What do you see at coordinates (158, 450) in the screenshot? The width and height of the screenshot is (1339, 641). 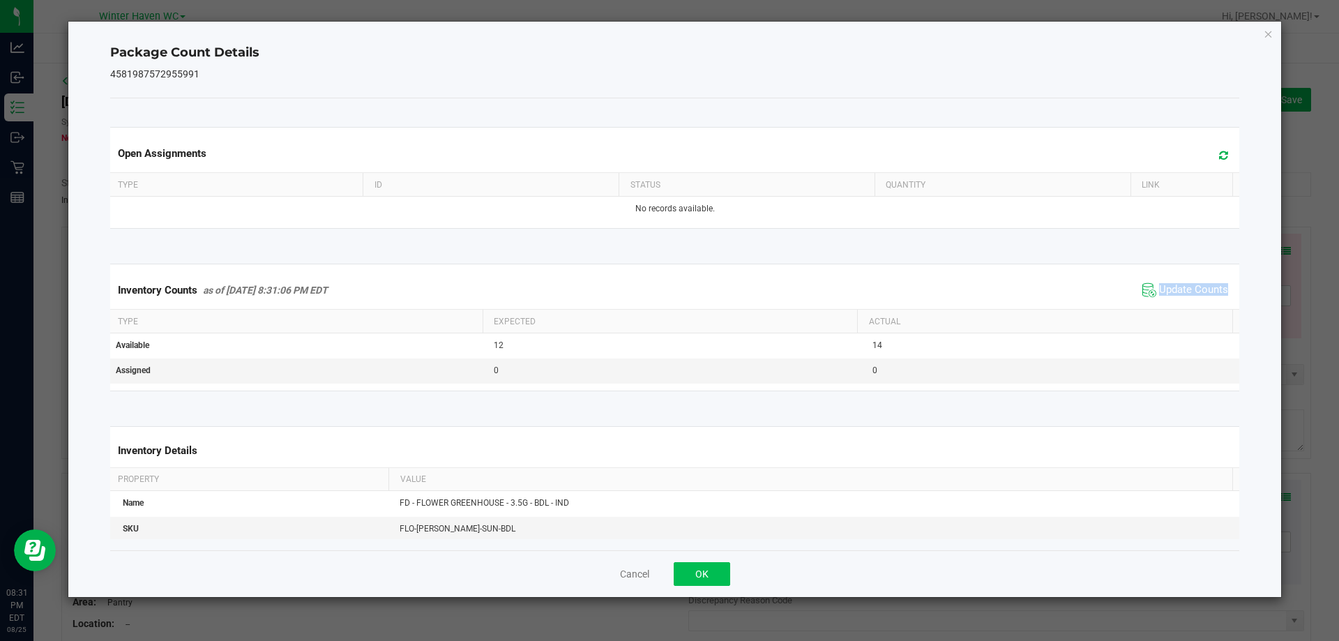 I see `span: Inventory Details` at bounding box center [158, 450].